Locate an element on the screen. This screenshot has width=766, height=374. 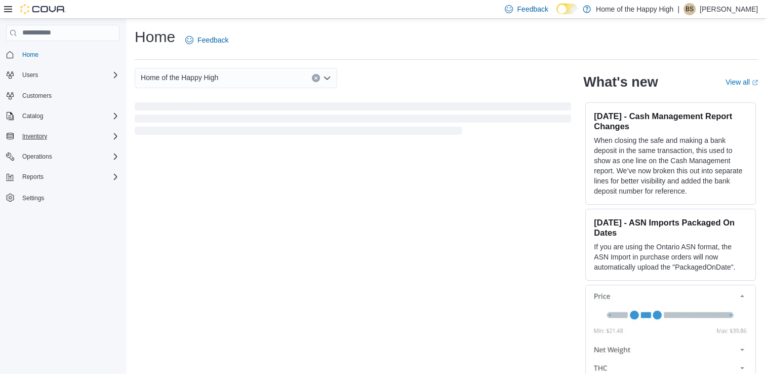
a: View allExternal link is located at coordinates (742, 82).